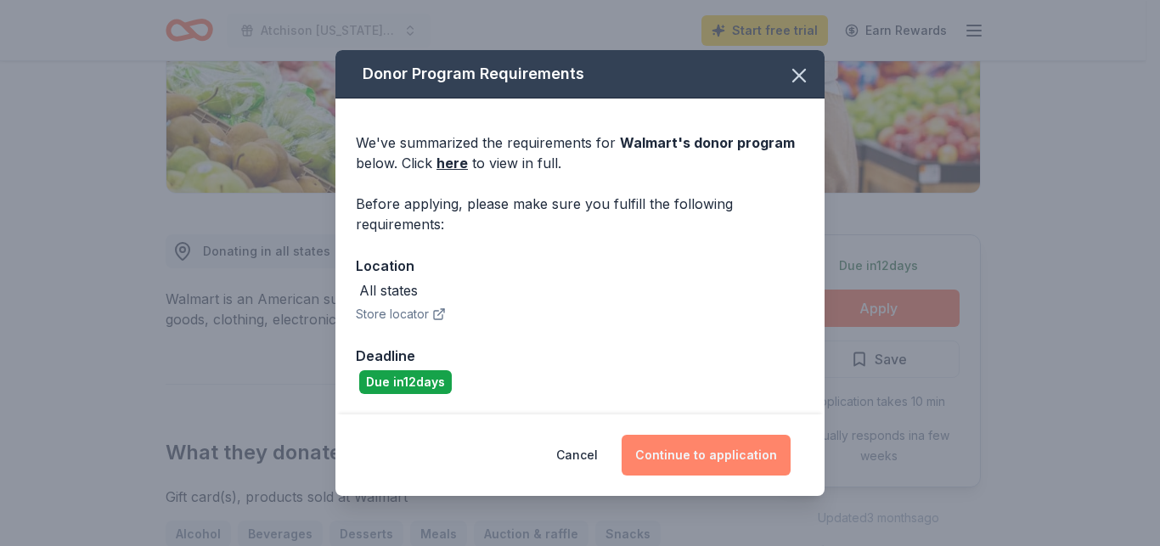  Describe the element at coordinates (576, 455) in the screenshot. I see `button: Cancel` at that location.